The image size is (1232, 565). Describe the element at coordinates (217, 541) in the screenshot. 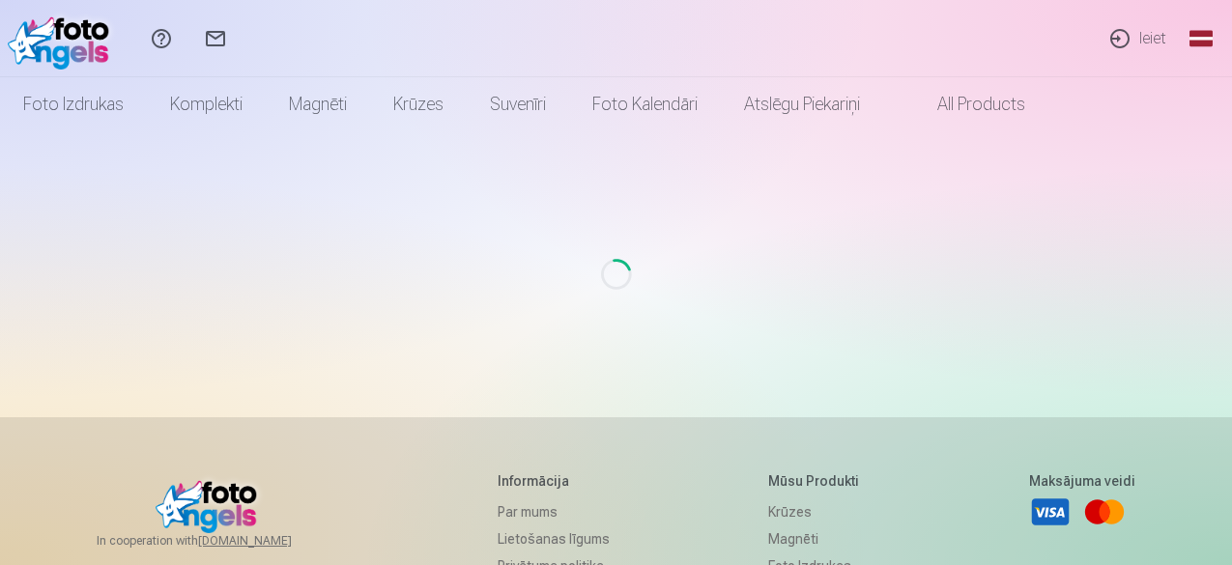

I see `span: In cooperation with` at that location.